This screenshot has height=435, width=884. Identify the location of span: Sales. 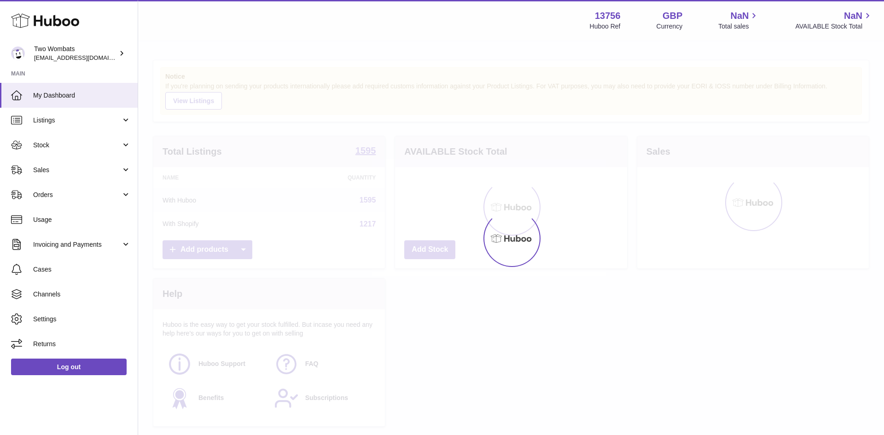
(77, 170).